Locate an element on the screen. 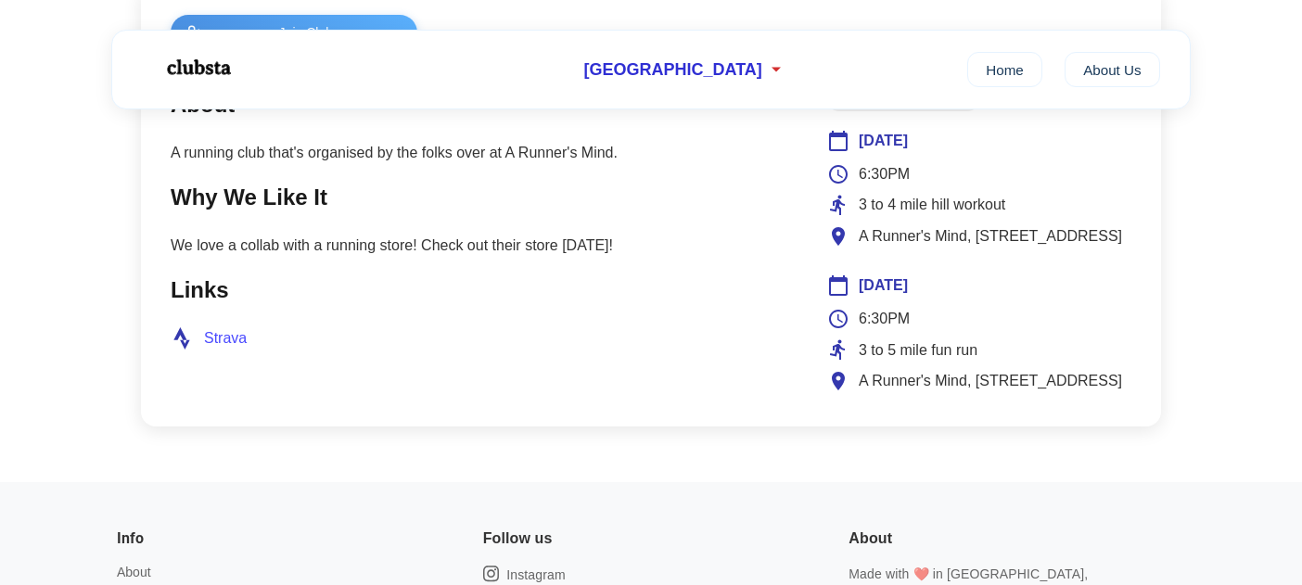  span: 3 to 4 mile hill workout is located at coordinates (932, 205).